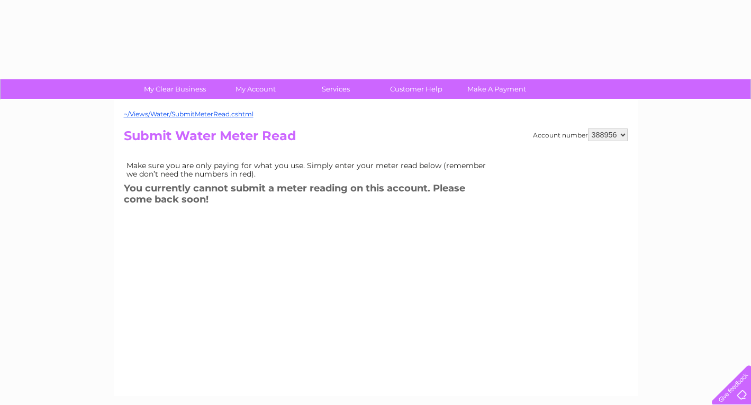 This screenshot has width=751, height=405. Describe the element at coordinates (496, 89) in the screenshot. I see `a: Make A Payment` at that location.